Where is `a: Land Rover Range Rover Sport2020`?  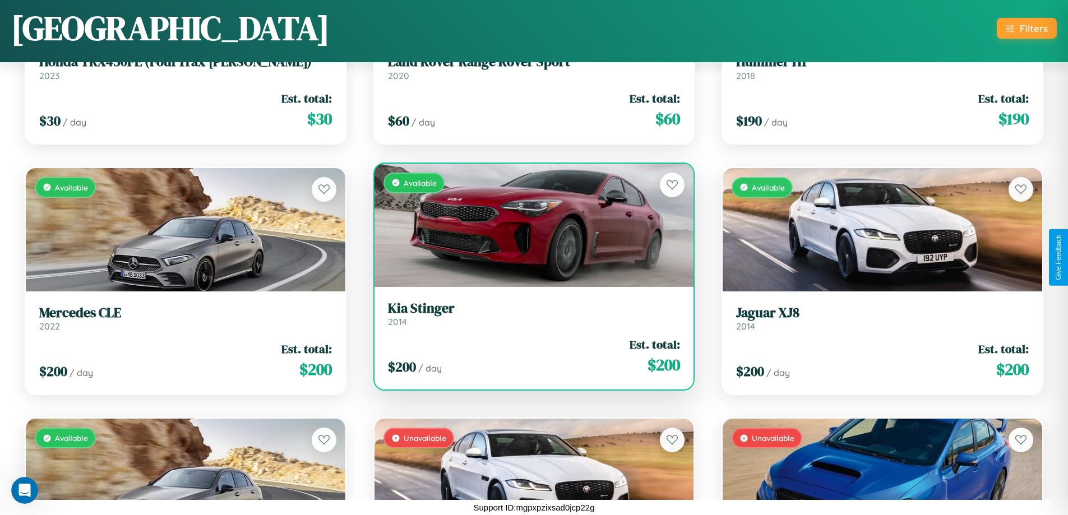 a: Land Rover Range Rover Sport2020 is located at coordinates (534, 67).